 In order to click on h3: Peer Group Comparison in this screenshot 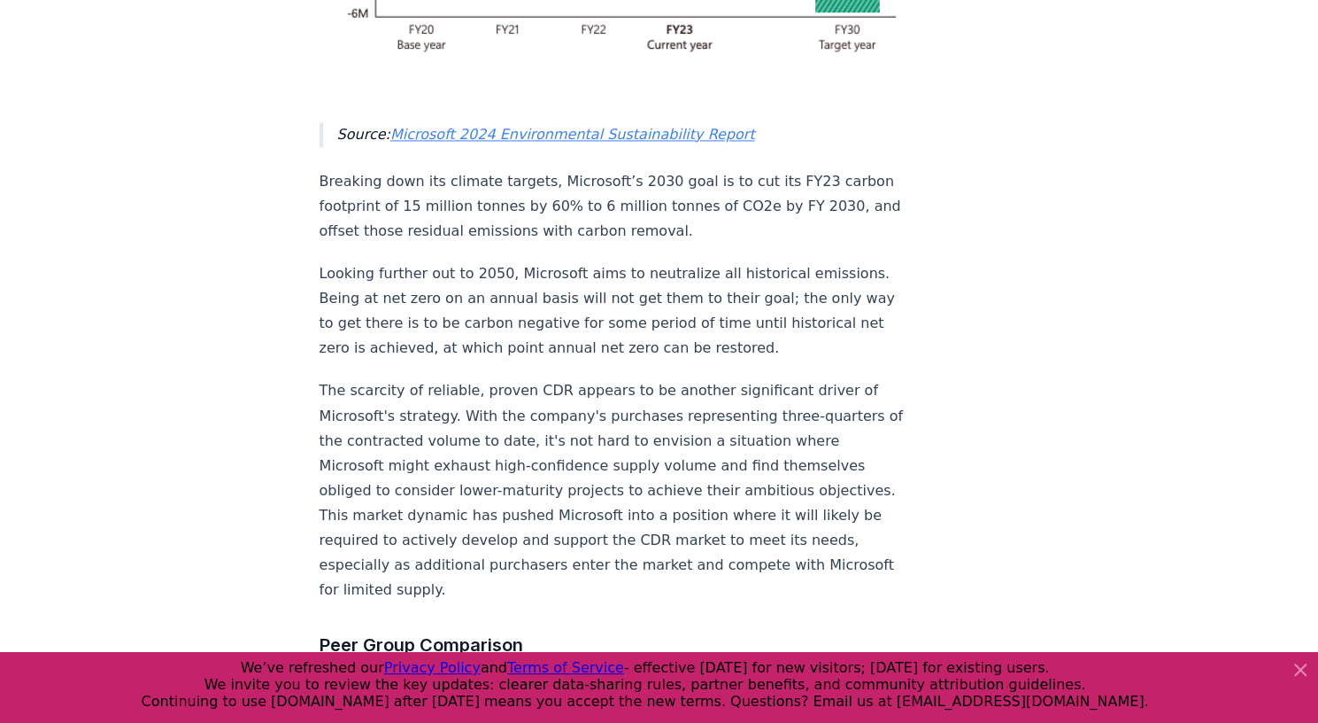, I will do `click(613, 644)`.